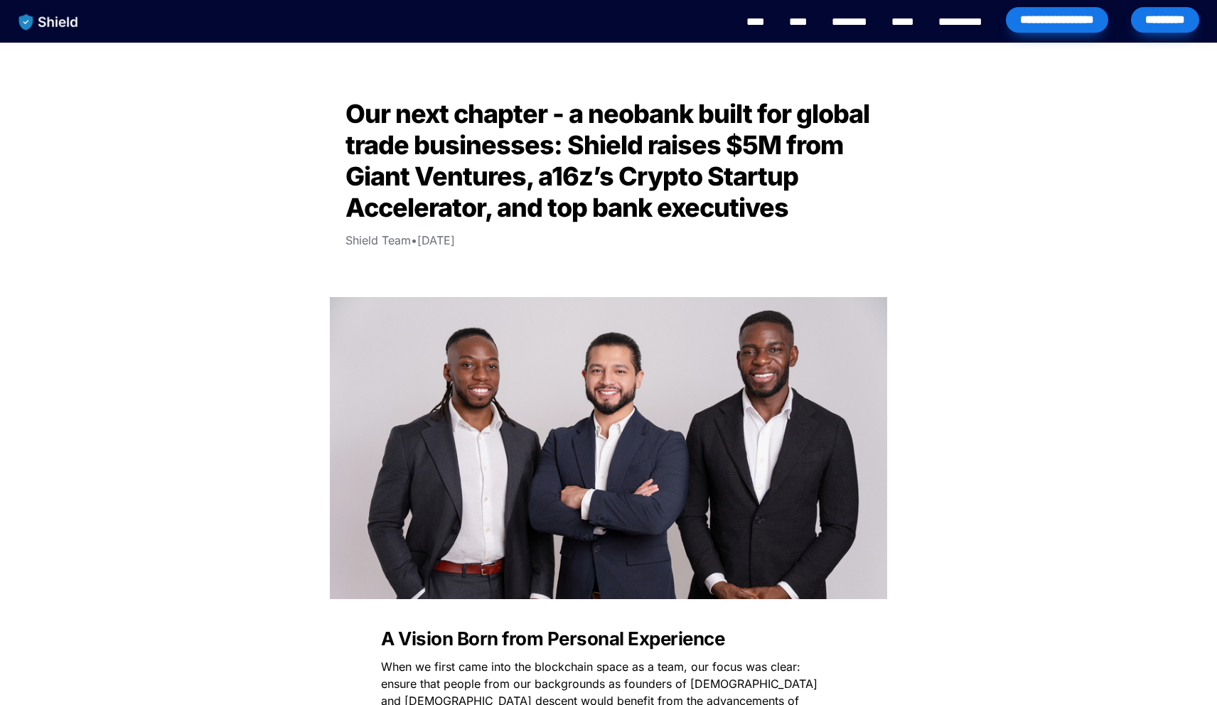 This screenshot has height=705, width=1217. What do you see at coordinates (610, 161) in the screenshot?
I see `span: Our next chapter - a neobank built for global trade businesses: Shield raises $5M from Giant Vent...` at bounding box center [610, 161].